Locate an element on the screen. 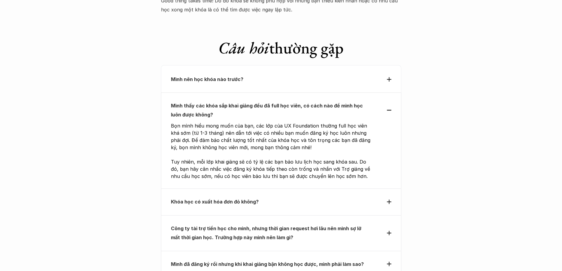 The image size is (562, 271). p: Tuy nhiên, mỗi lớp khai giảng sẽ có tỷ lệ các bạn bảo lưu lịch học sang khóa sau. Do đó, bạn hãy ... is located at coordinates (271, 169).